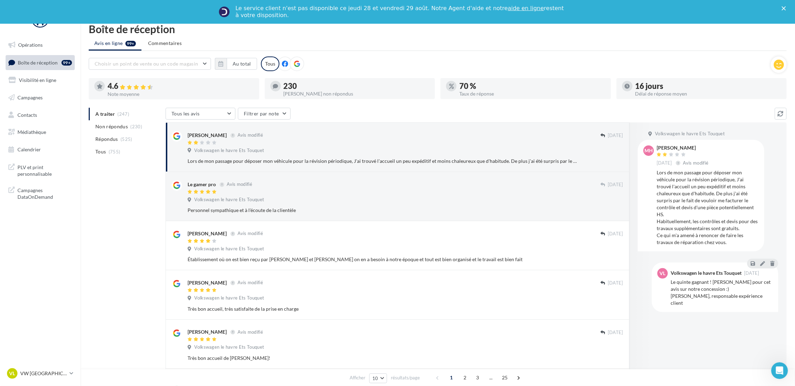 The height and width of the screenshot is (386, 795). Describe the element at coordinates (67, 63) in the screenshot. I see `div: 99+` at that location.